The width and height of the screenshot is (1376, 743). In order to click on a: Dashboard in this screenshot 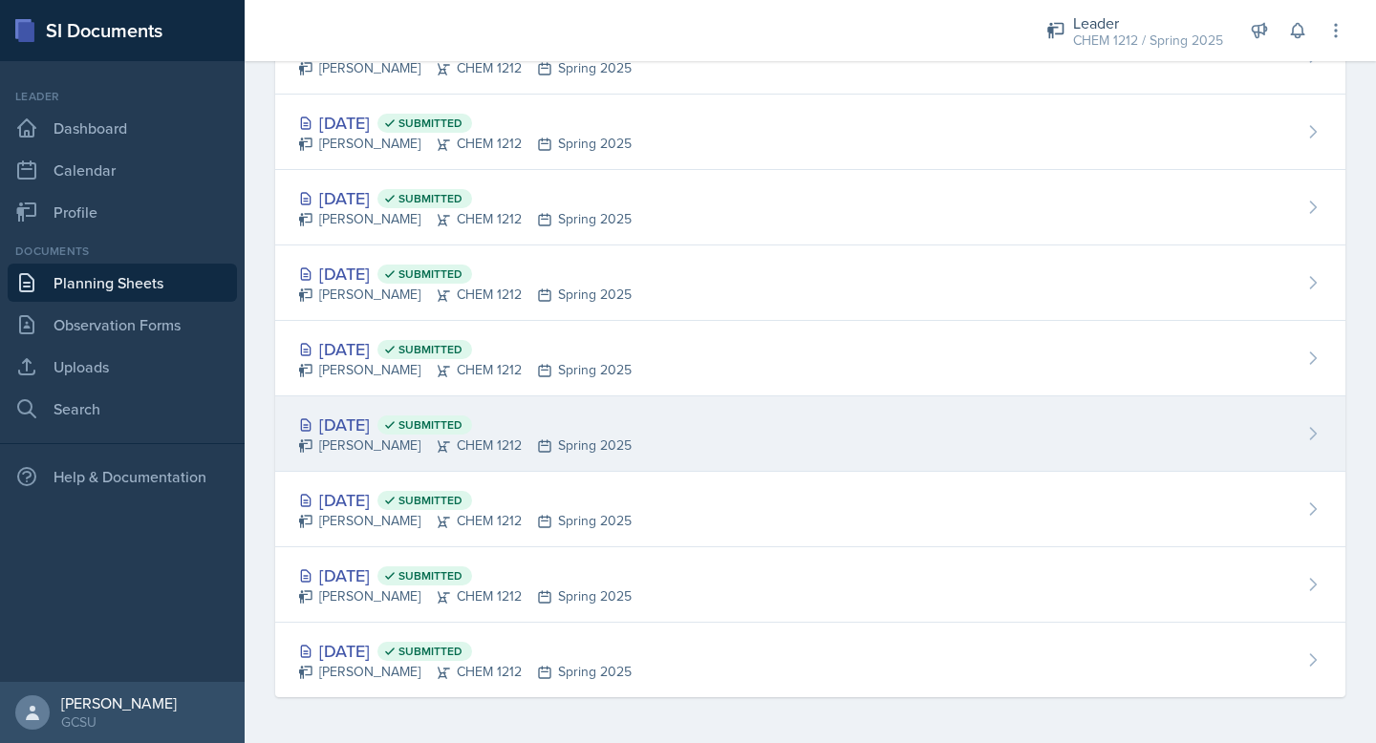, I will do `click(122, 128)`.